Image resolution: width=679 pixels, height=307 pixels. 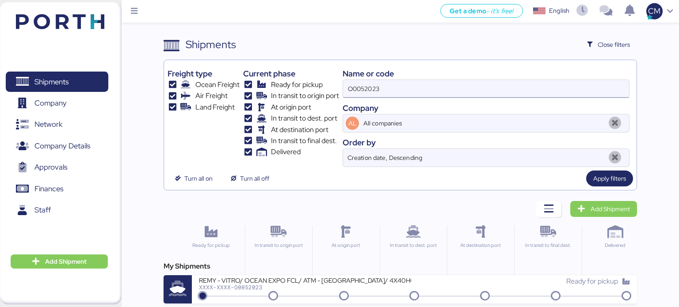 What do you see at coordinates (305, 287) in the screenshot?
I see `div: XXXX-XXXX-O0052023` at bounding box center [305, 287].